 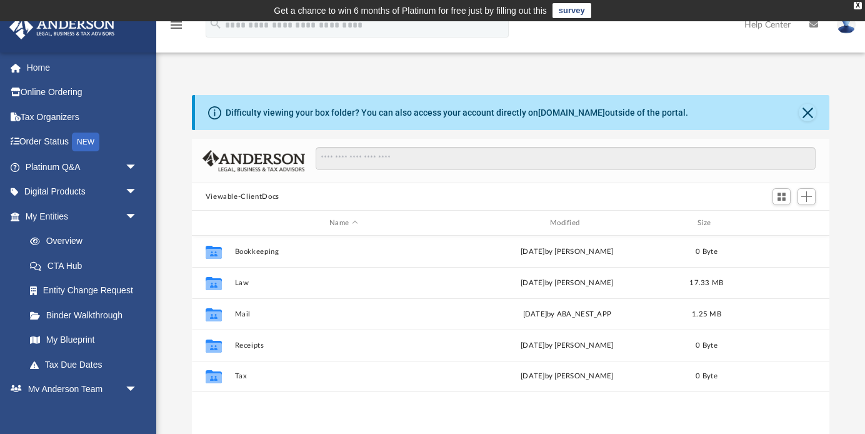 What do you see at coordinates (343, 345) in the screenshot?
I see `button: Receipts` at bounding box center [343, 345].